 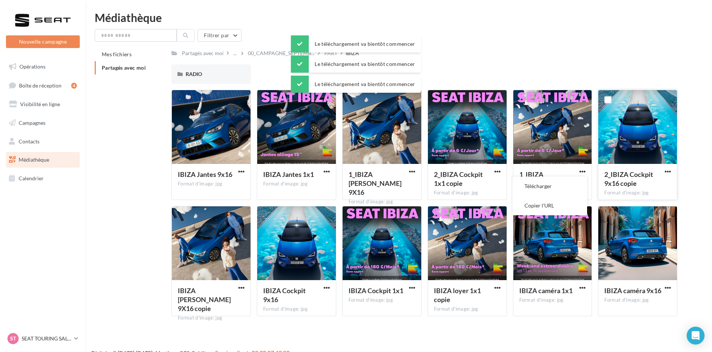 What do you see at coordinates (32, 66) in the screenshot?
I see `span: Opérations` at bounding box center [32, 66].